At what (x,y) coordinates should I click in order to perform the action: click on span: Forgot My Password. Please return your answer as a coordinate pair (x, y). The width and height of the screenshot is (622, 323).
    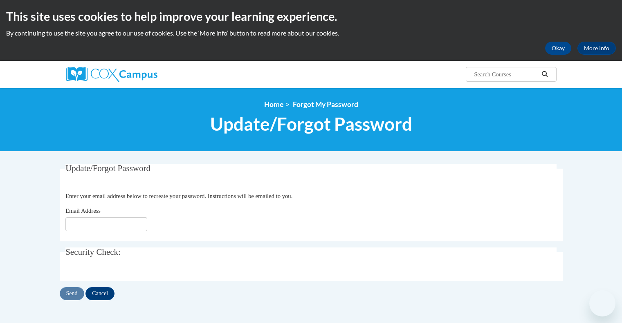
    Looking at the image, I should click on (325, 104).